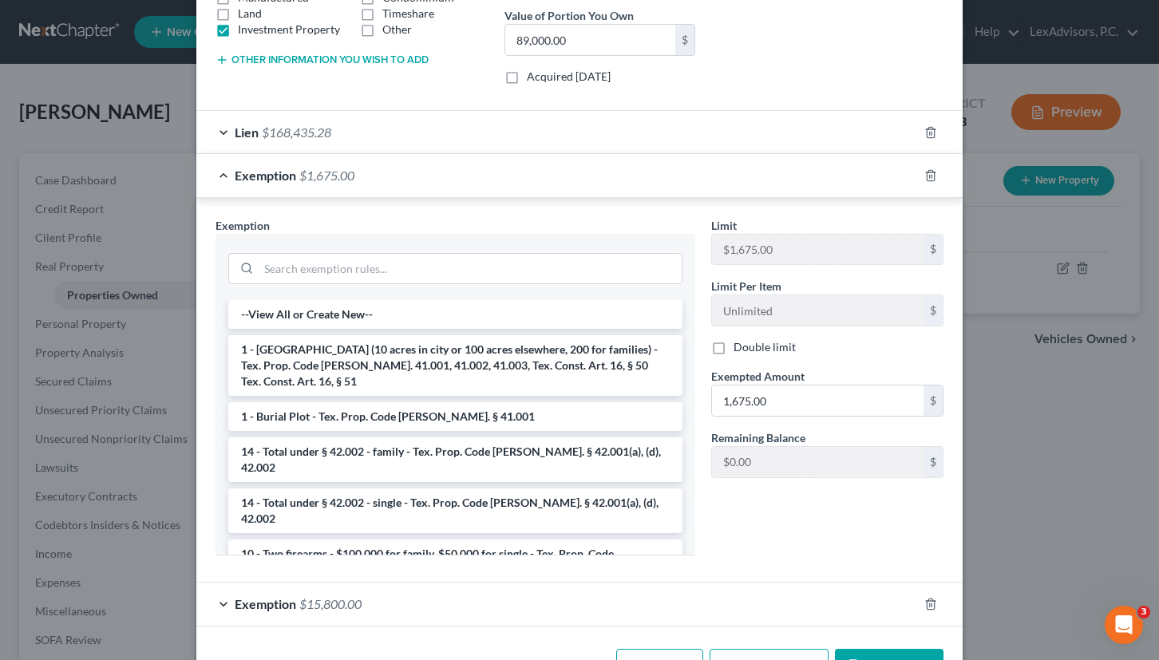  What do you see at coordinates (397, 30) in the screenshot?
I see `label: Other` at bounding box center [397, 30].